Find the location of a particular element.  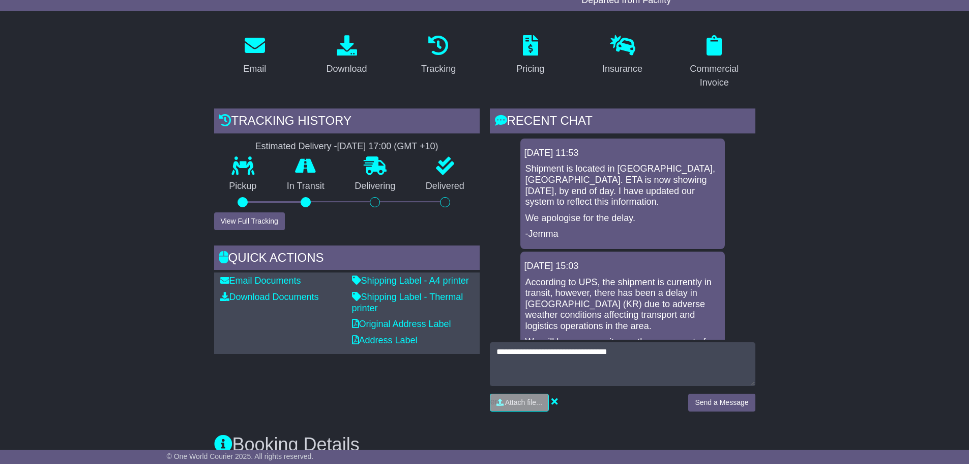

p: We apologise for the delay. is located at coordinates (623, 218).